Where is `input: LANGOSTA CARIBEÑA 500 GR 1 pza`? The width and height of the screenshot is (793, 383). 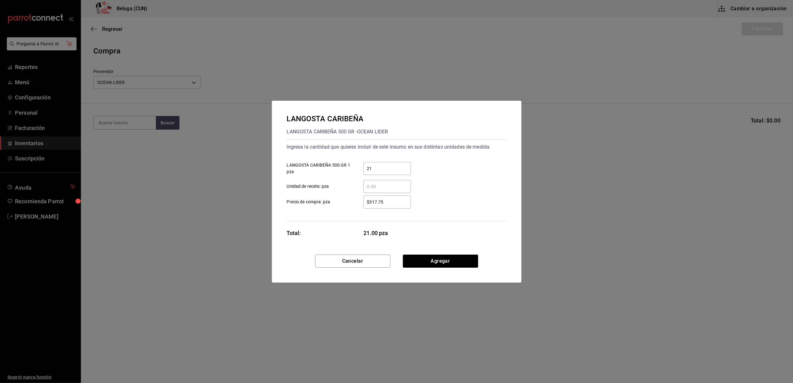
input: LANGOSTA CARIBEÑA 500 GR 1 pza is located at coordinates (387, 169).